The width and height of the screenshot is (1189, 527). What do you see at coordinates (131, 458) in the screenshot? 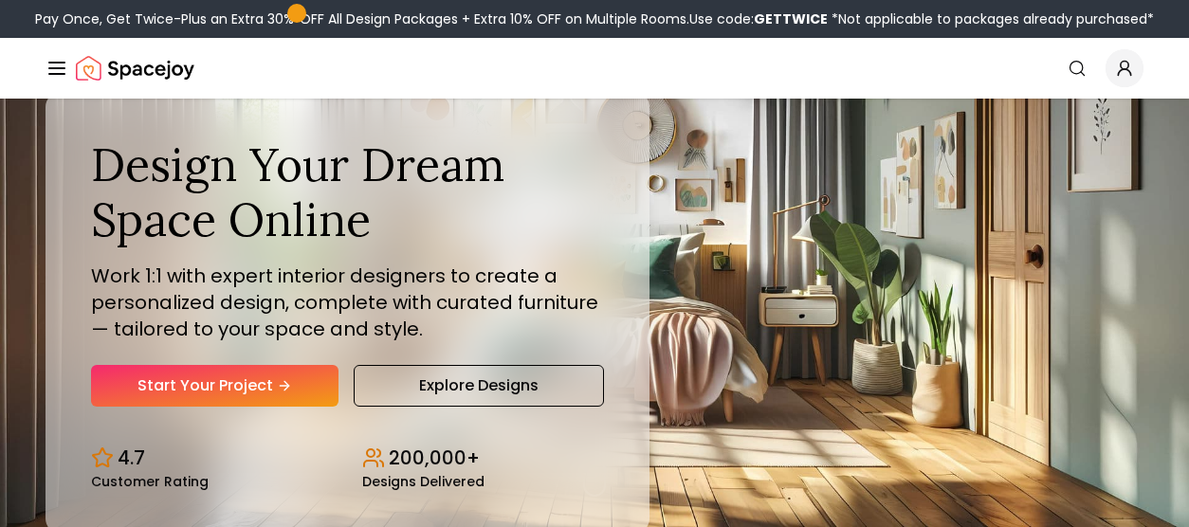
I see `p: 4.7` at bounding box center [131, 458].